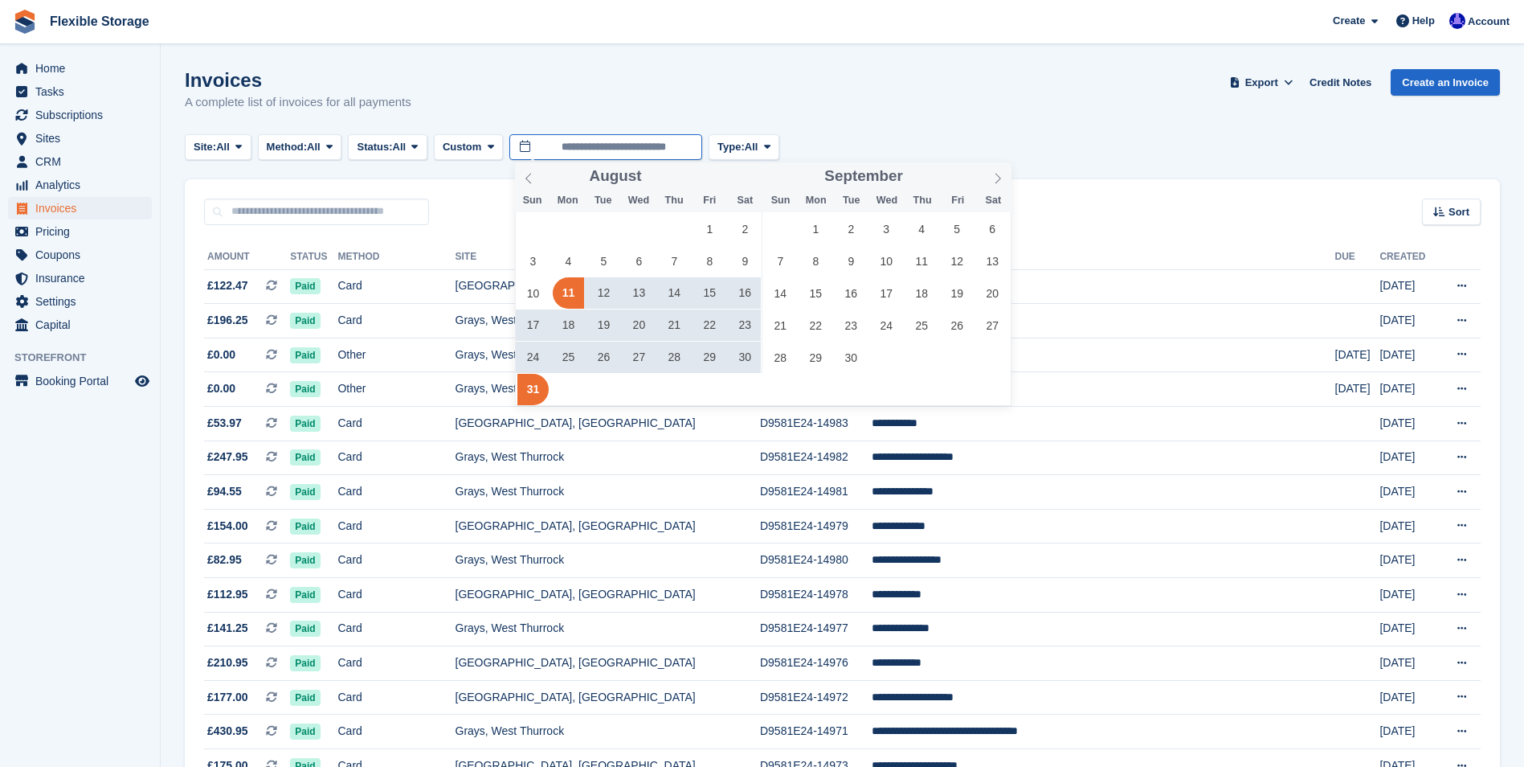 Image resolution: width=1524 pixels, height=767 pixels. I want to click on span: September 6, 2025, so click(992, 228).